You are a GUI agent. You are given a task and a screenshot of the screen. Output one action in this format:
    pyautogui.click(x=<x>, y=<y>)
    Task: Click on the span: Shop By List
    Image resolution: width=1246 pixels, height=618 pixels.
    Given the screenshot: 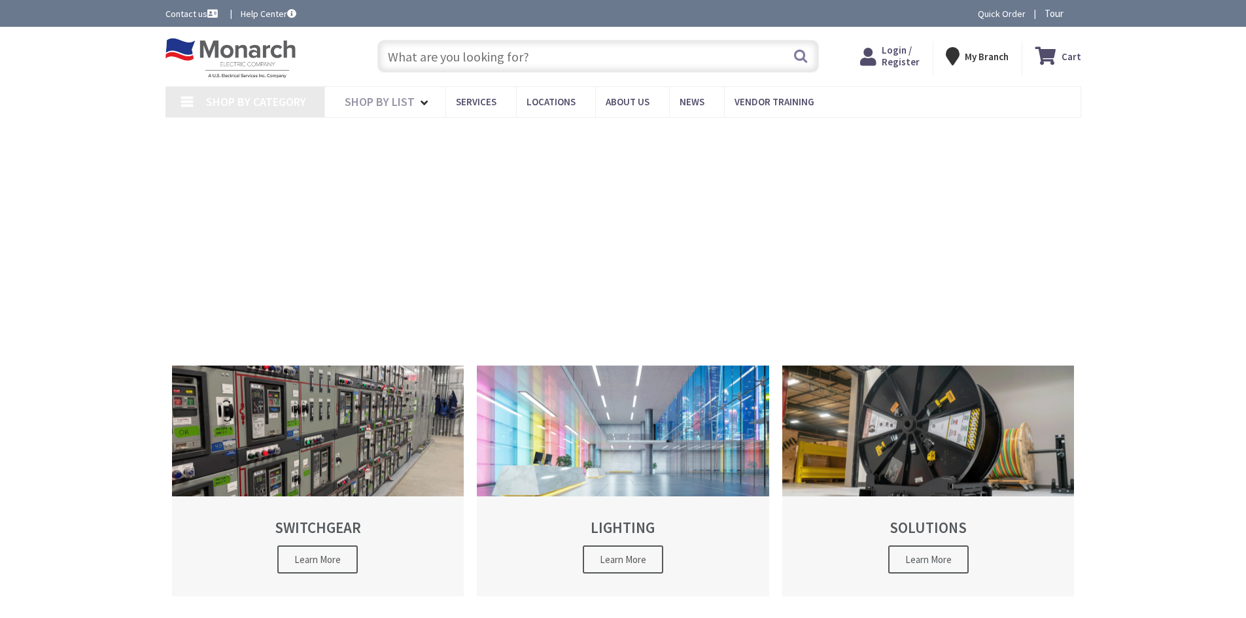 What is the action you would take?
    pyautogui.click(x=379, y=101)
    